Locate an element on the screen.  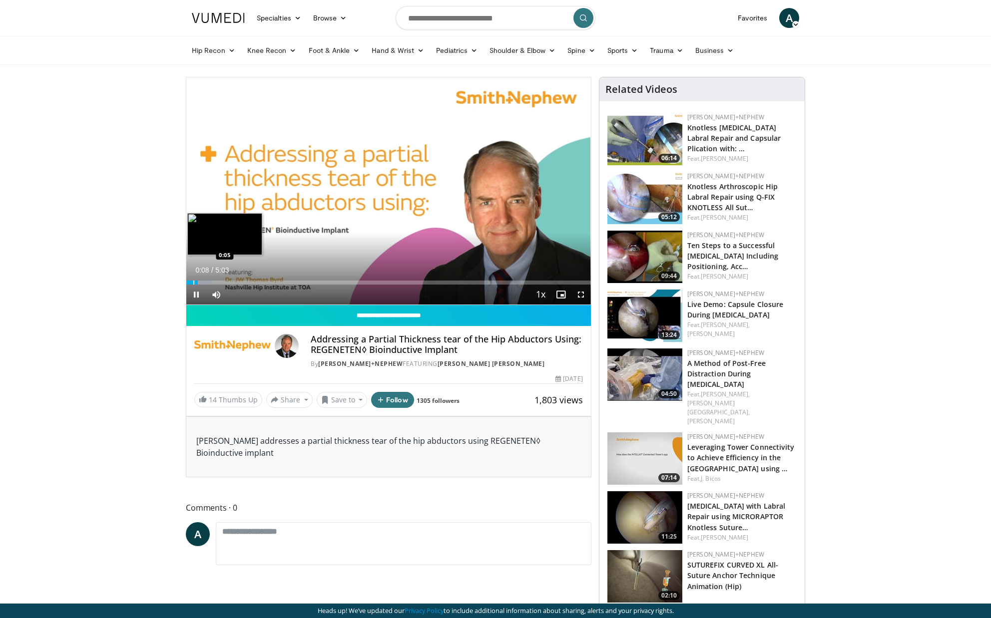
span: 11:25 is located at coordinates (669, 537).